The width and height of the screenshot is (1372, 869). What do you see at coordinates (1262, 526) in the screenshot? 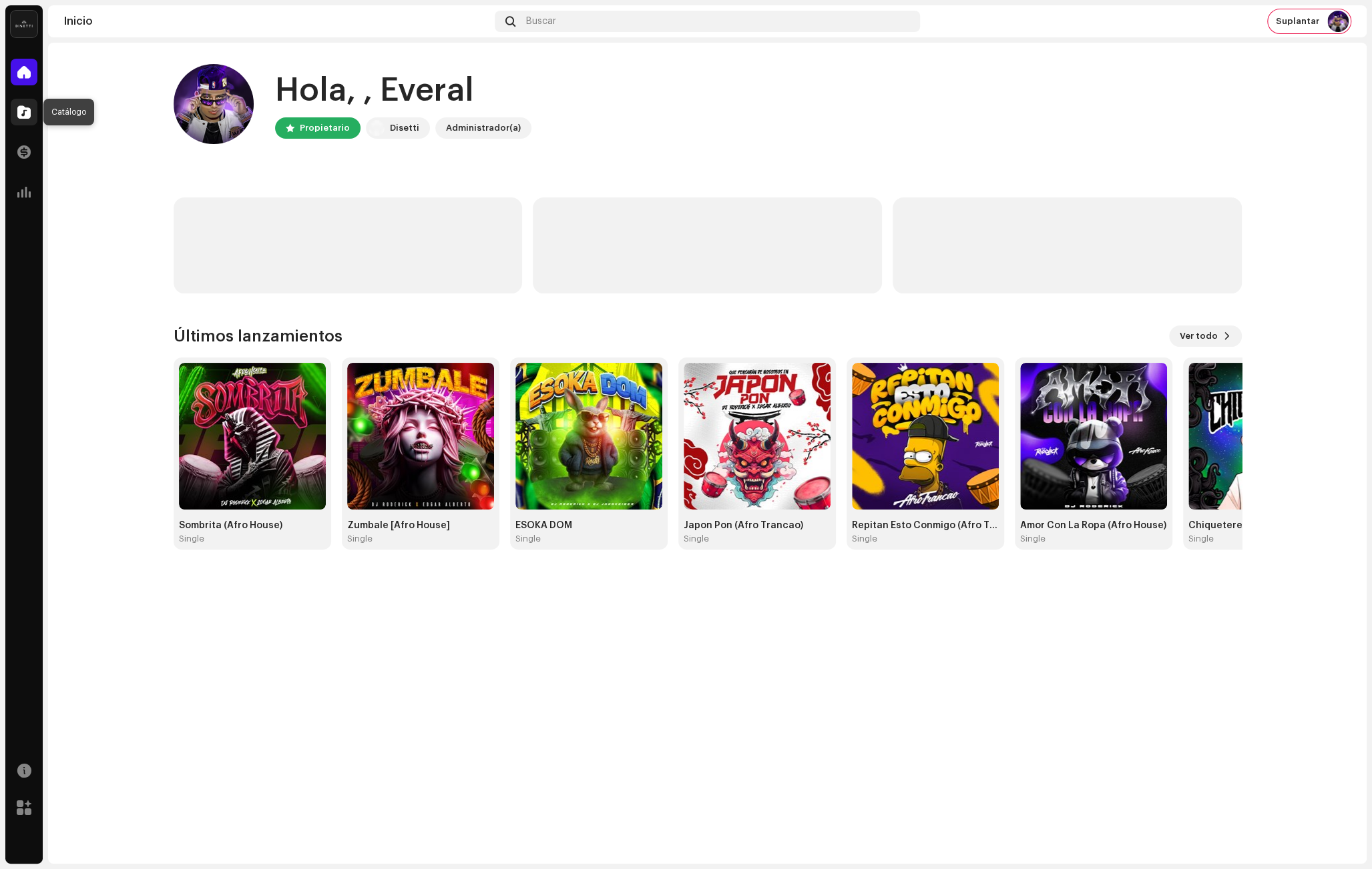
I see `div: Chiquetere La Musiquilla (Guaracha)` at bounding box center [1262, 526].